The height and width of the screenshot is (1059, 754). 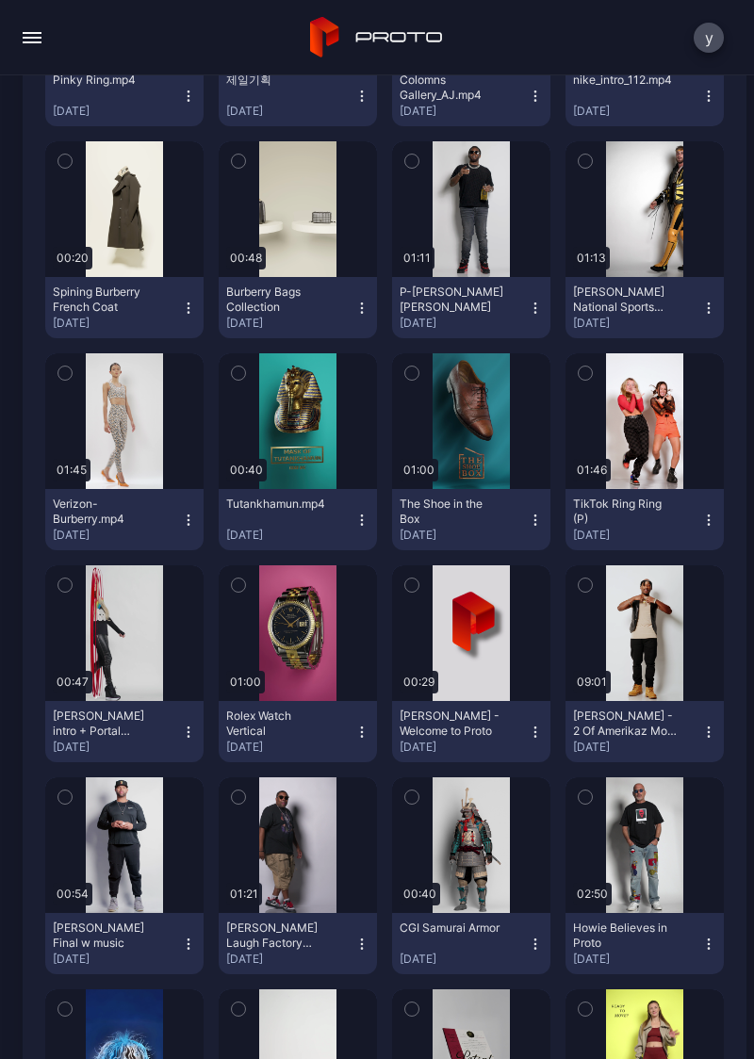 What do you see at coordinates (105, 300) in the screenshot?
I see `div: Spining Burberry French Coat` at bounding box center [105, 300].